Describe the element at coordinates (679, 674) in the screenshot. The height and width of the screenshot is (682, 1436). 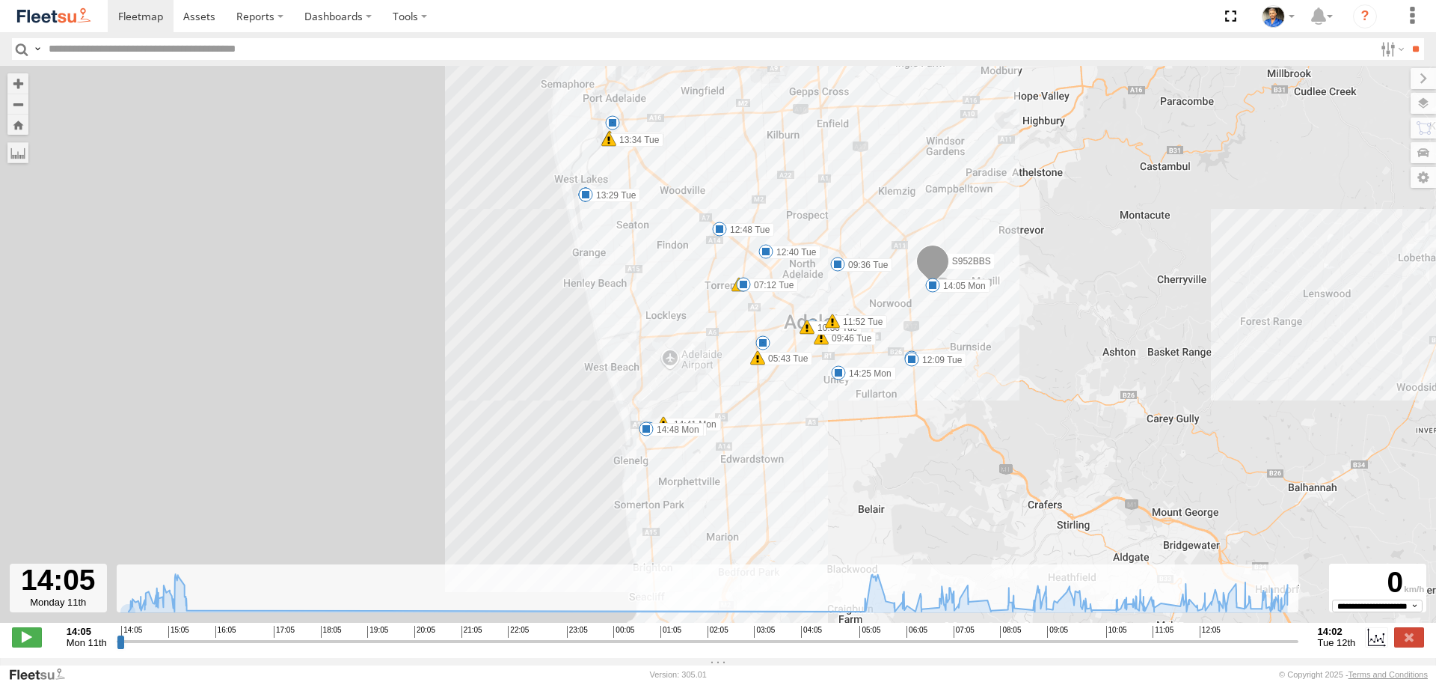
I see `div: Version: 305.01` at that location.